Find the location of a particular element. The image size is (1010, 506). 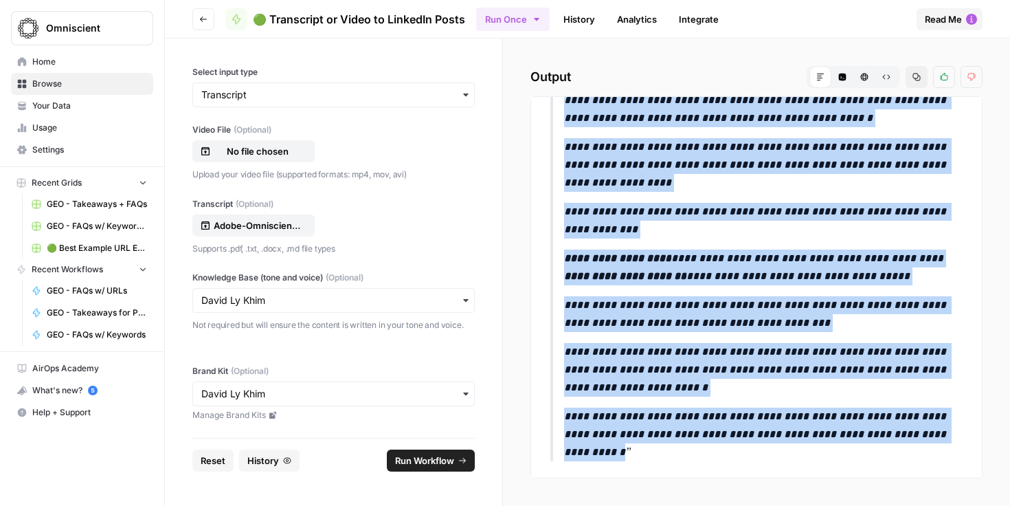

p: Adobe-Omniscient-SEO-LLM-for-ALM-fd9b8aac-1c2b.pdf is located at coordinates (258, 225).